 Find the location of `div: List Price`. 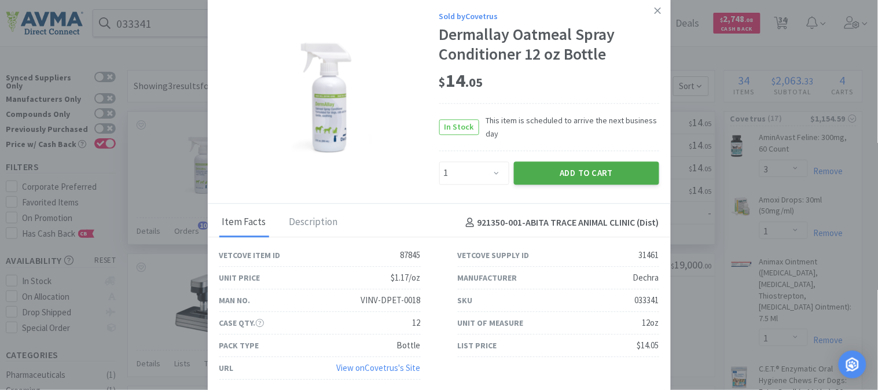

div: List Price is located at coordinates (477, 345).